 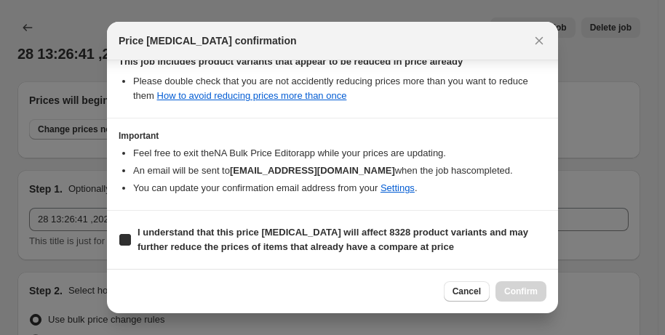 What do you see at coordinates (340, 171) in the screenshot?
I see `li: An email will be sent to when the job has completed .` at bounding box center [340, 171].